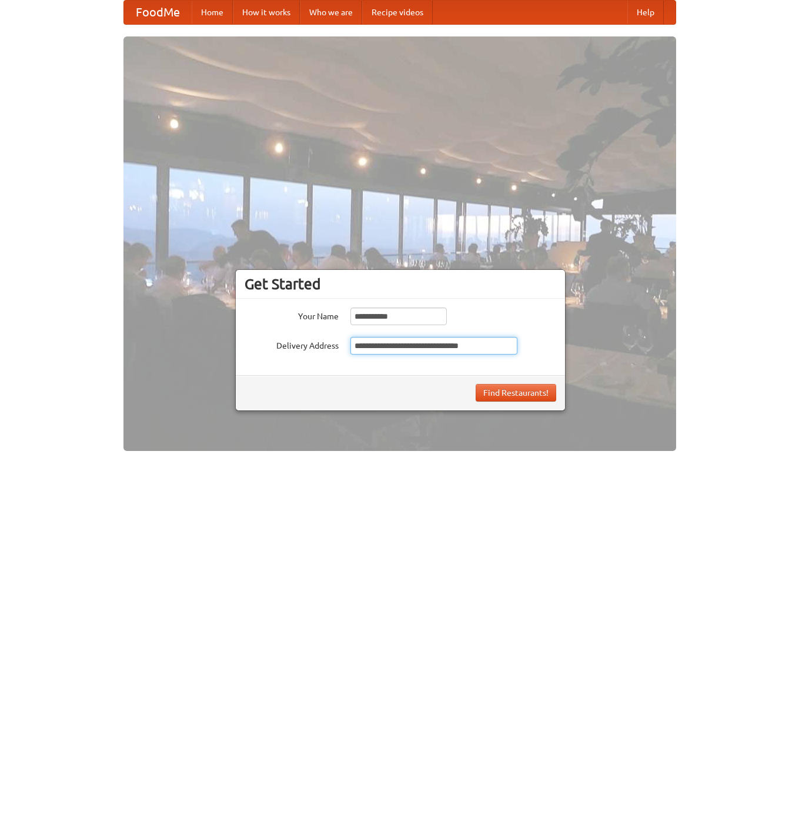 The width and height of the screenshot is (799, 832). I want to click on a: How it works, so click(266, 12).